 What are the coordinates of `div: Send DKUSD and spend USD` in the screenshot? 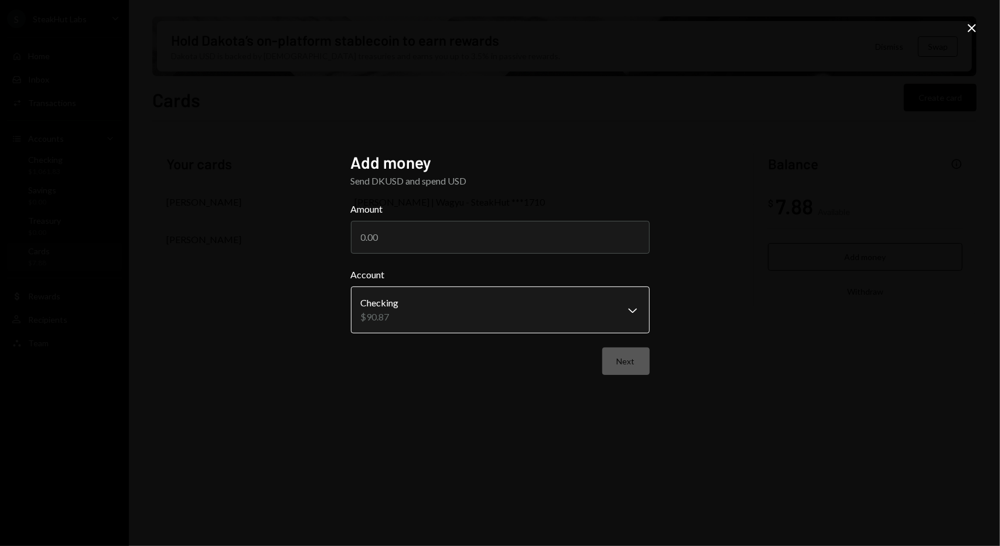 It's located at (500, 181).